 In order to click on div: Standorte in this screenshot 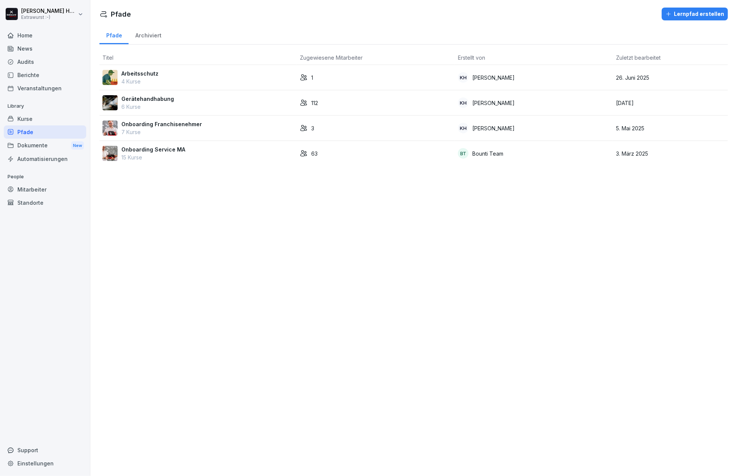, I will do `click(45, 203)`.